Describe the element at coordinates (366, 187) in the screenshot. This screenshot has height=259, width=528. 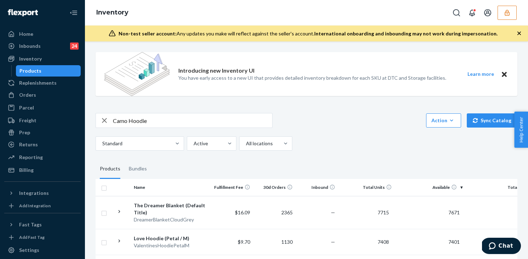
I see `th: Total Units` at that location.